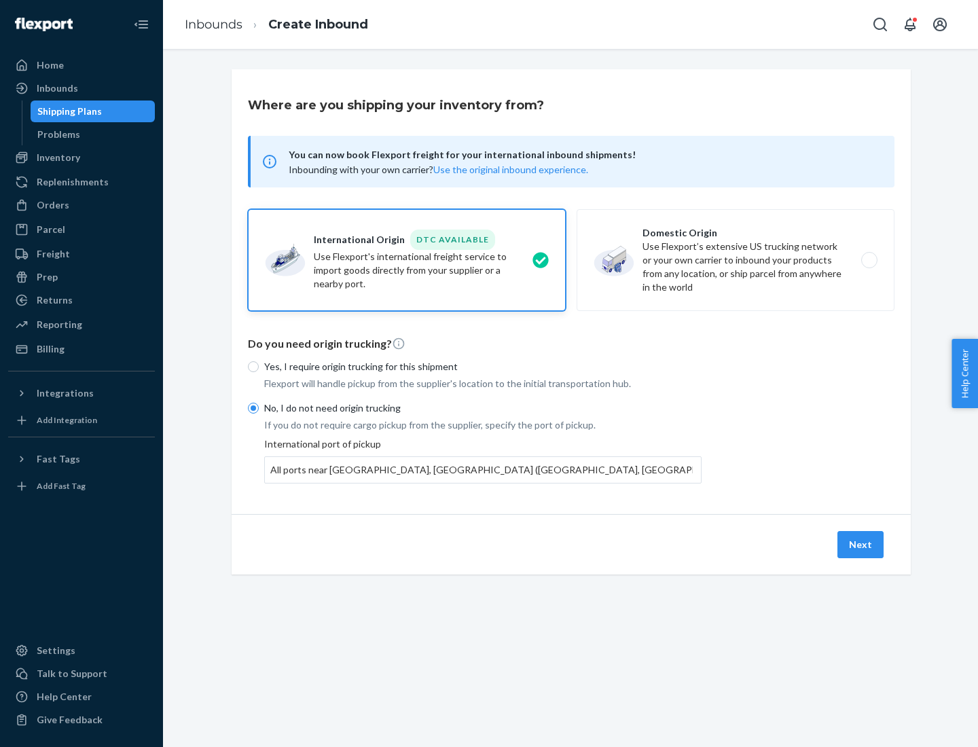 The height and width of the screenshot is (747, 978). I want to click on button: Close Navigation, so click(141, 24).